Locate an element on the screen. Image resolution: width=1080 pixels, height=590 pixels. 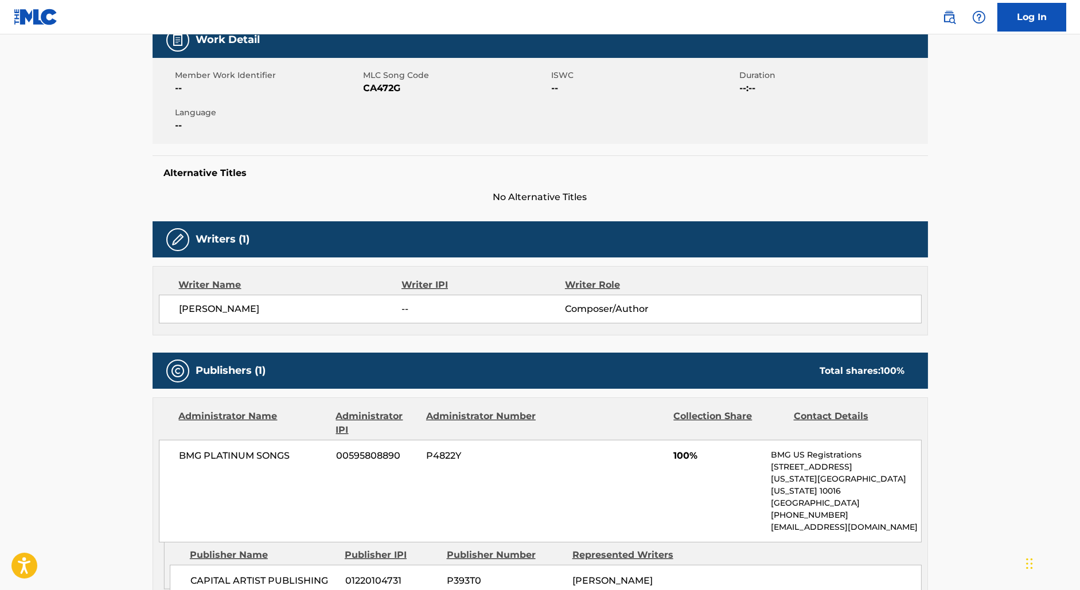
div: Represented Writers is located at coordinates (631, 555).